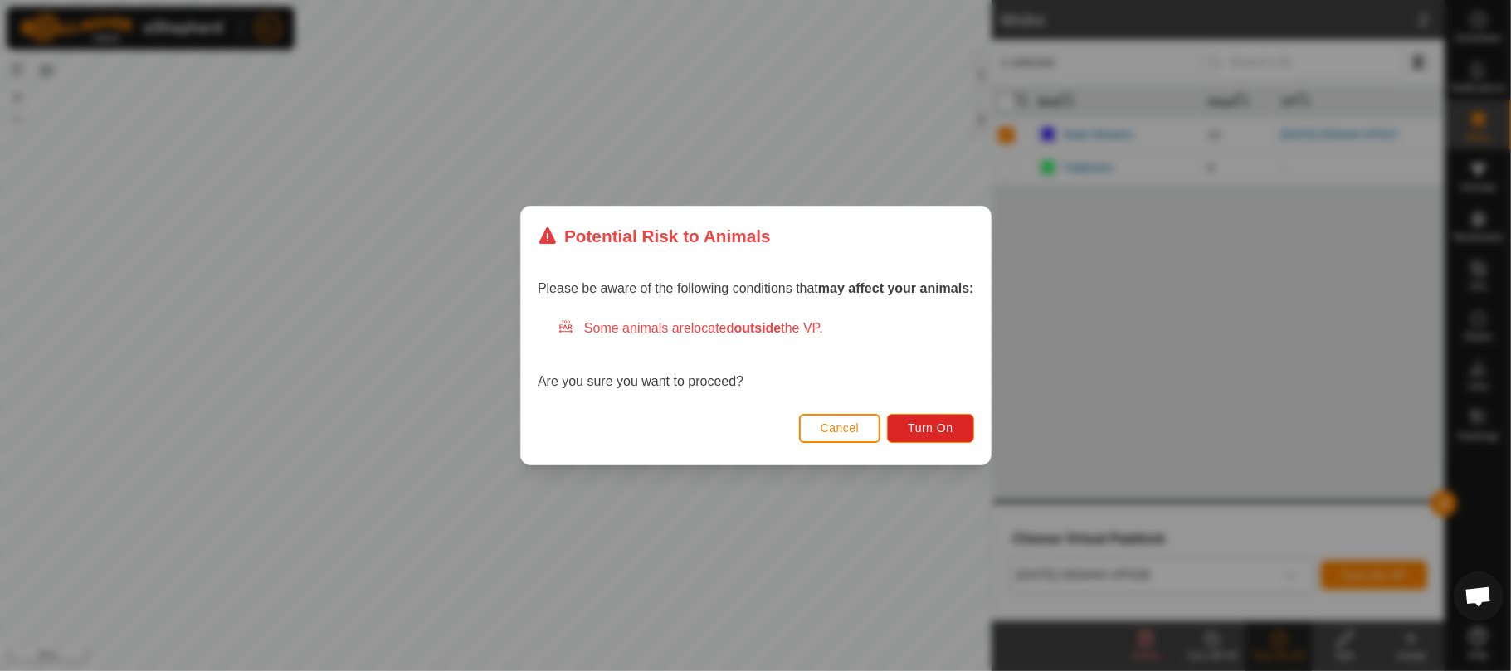 This screenshot has width=1511, height=671. Describe the element at coordinates (756, 355) in the screenshot. I see `div: Are you sure you want to proceed?` at that location.